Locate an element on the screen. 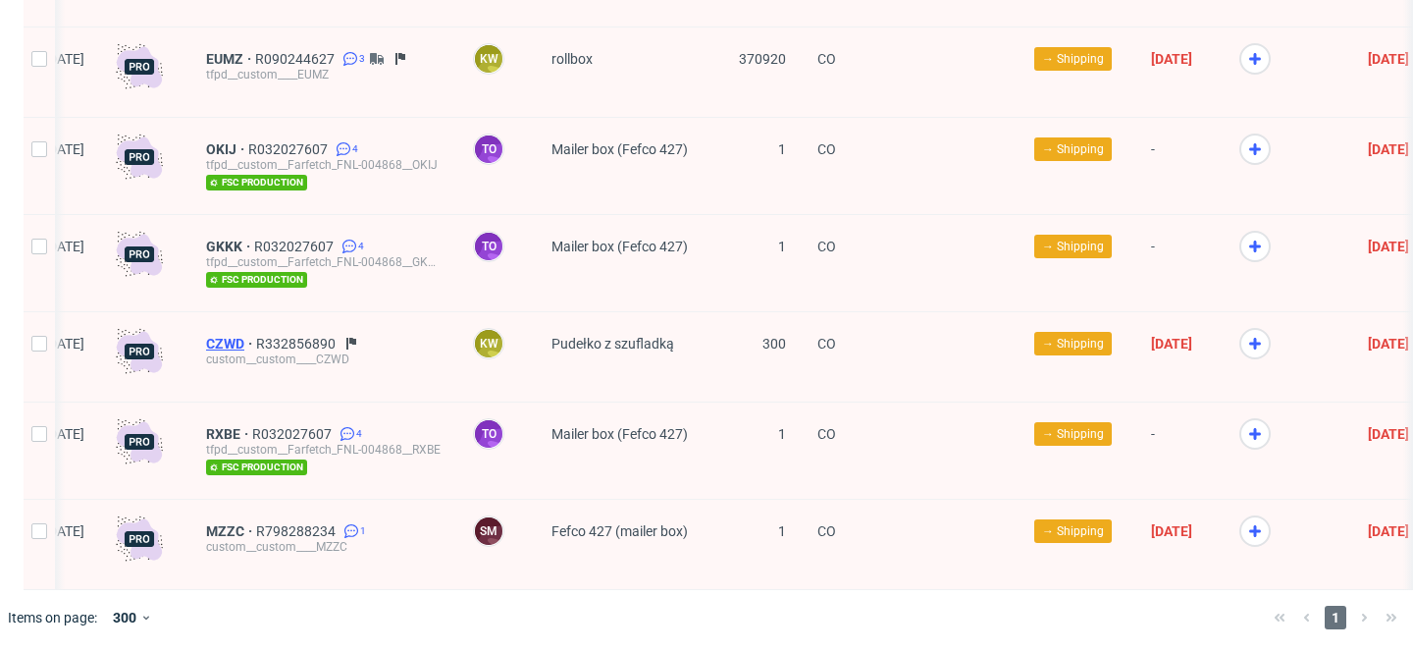 The width and height of the screenshot is (1413, 652). span: GKKK is located at coordinates (230, 246).